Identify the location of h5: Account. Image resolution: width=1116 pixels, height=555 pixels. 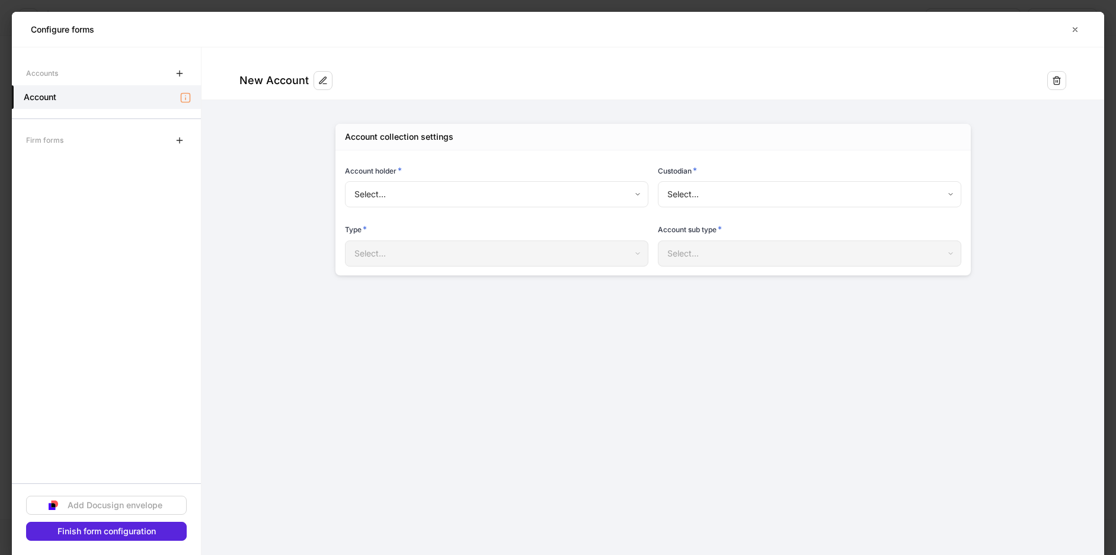
(40, 97).